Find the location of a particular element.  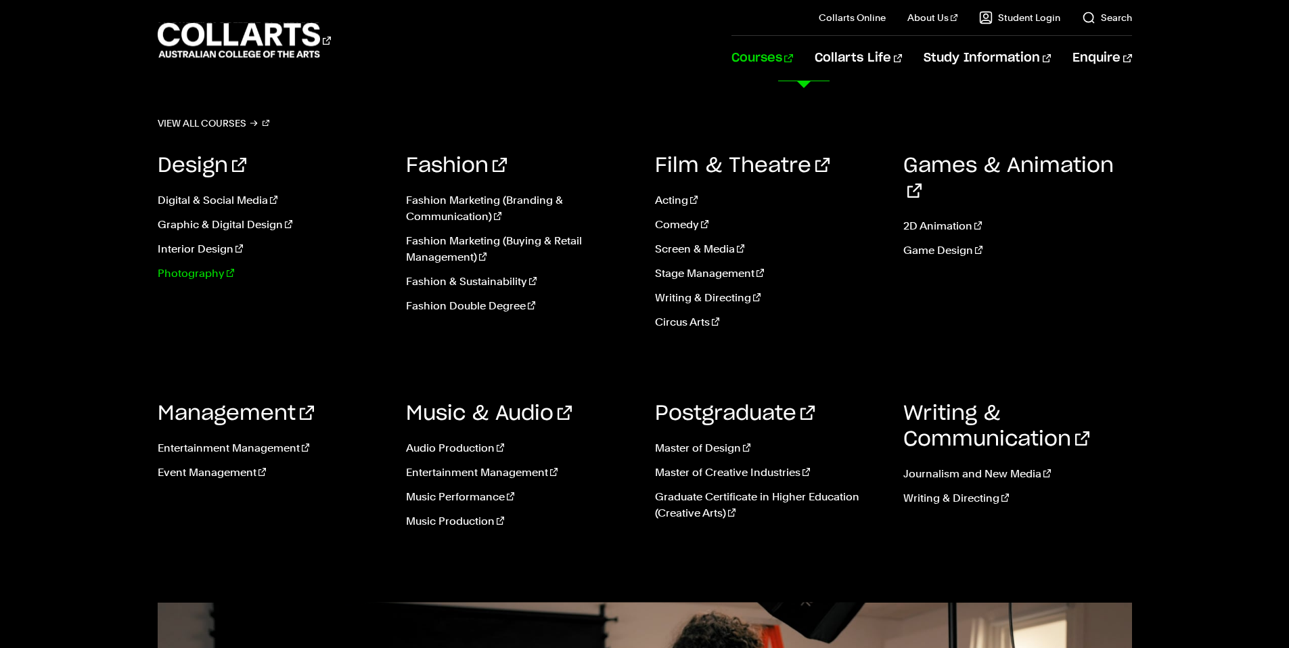

a: Master of Creative Industries is located at coordinates (770, 472).